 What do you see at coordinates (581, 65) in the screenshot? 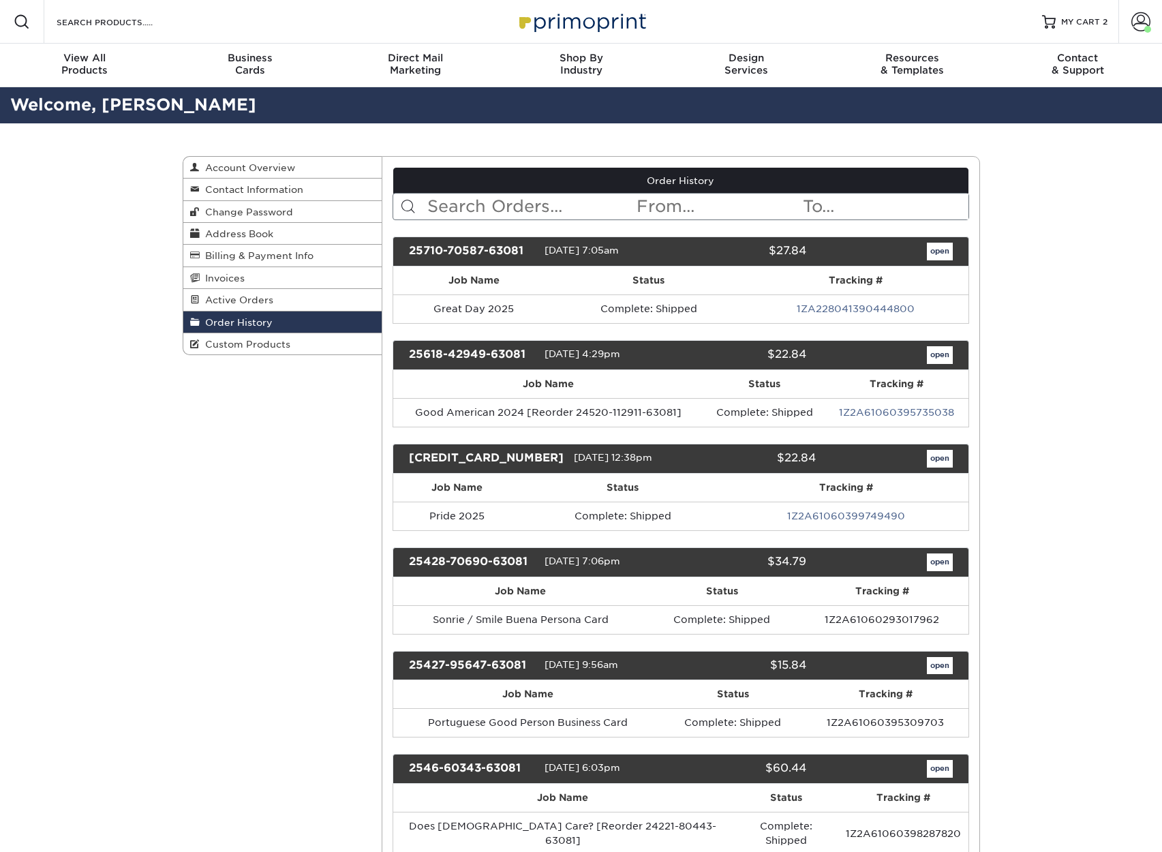
I see `a: Shop ByIndustry` at bounding box center [581, 65].